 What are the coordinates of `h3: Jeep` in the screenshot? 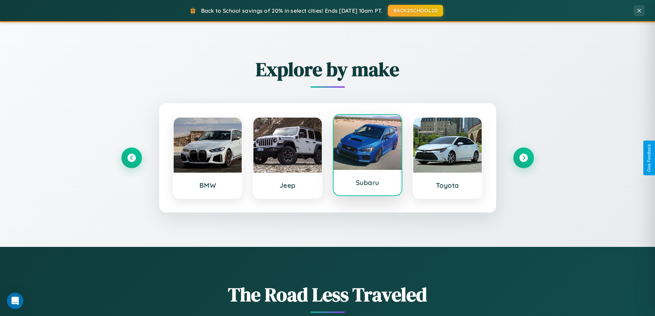 It's located at (288, 185).